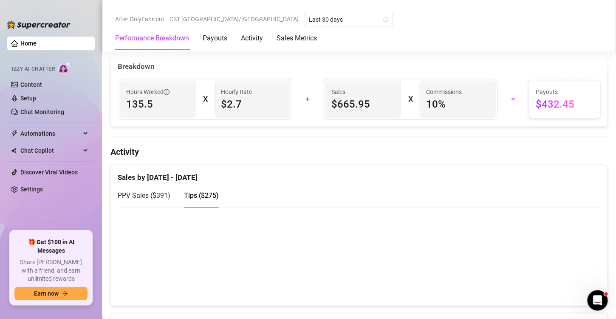  Describe the element at coordinates (51, 151) in the screenshot. I see `span: Chat Copilot` at that location.